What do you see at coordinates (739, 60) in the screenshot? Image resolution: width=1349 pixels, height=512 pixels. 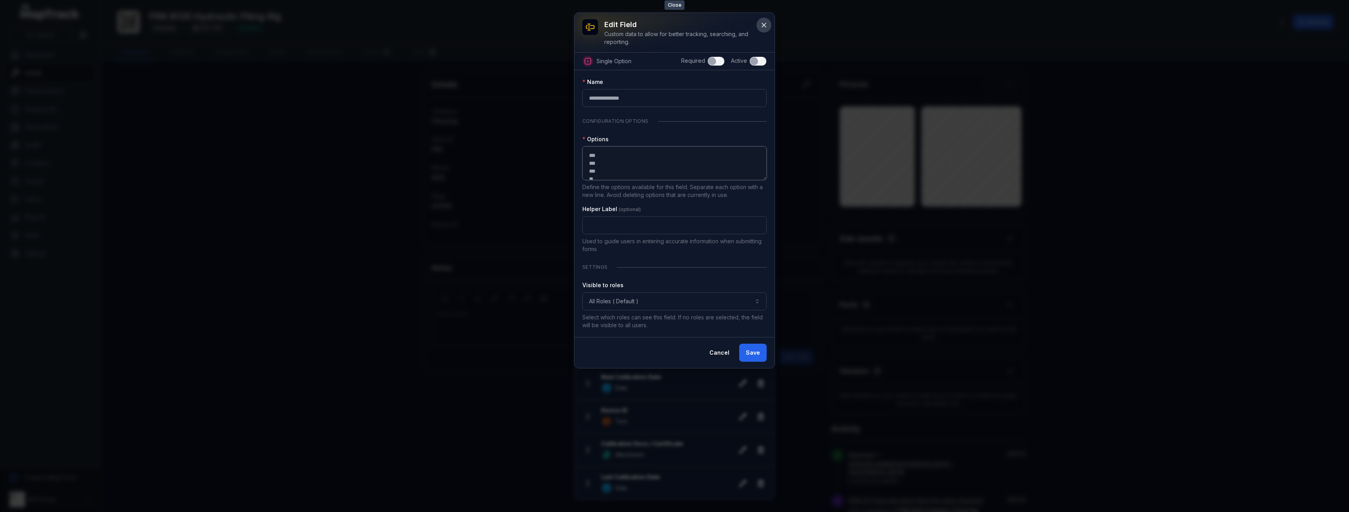 I see `span: Active` at bounding box center [739, 60].